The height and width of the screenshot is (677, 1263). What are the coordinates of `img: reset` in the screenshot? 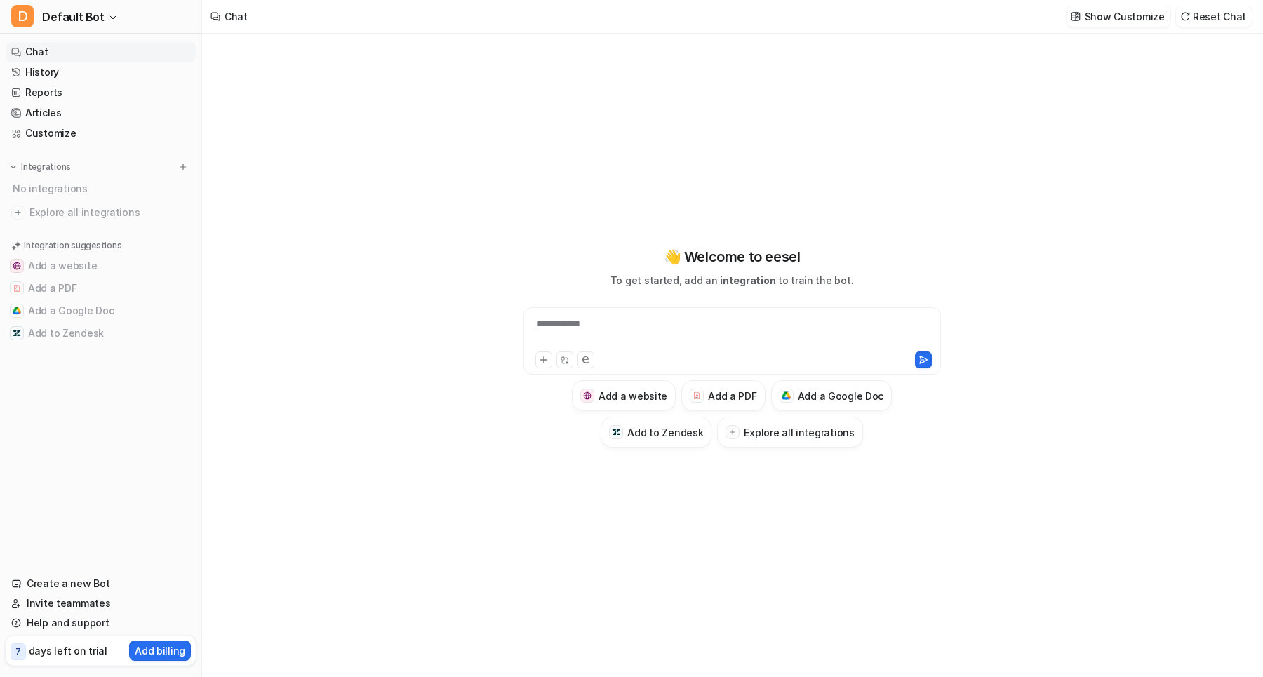 It's located at (1185, 16).